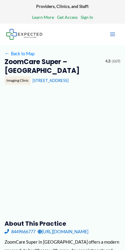 The height and width of the screenshot is (250, 125). What do you see at coordinates (24, 34) in the screenshot?
I see `img: Expected Healthcare Logo - side, dark font, small` at bounding box center [24, 34].